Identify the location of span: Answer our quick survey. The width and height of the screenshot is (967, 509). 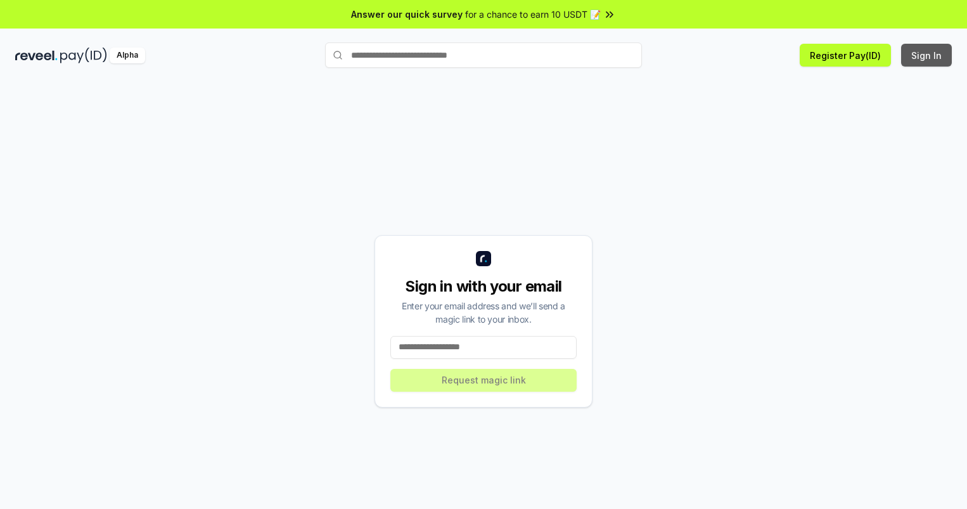
(407, 14).